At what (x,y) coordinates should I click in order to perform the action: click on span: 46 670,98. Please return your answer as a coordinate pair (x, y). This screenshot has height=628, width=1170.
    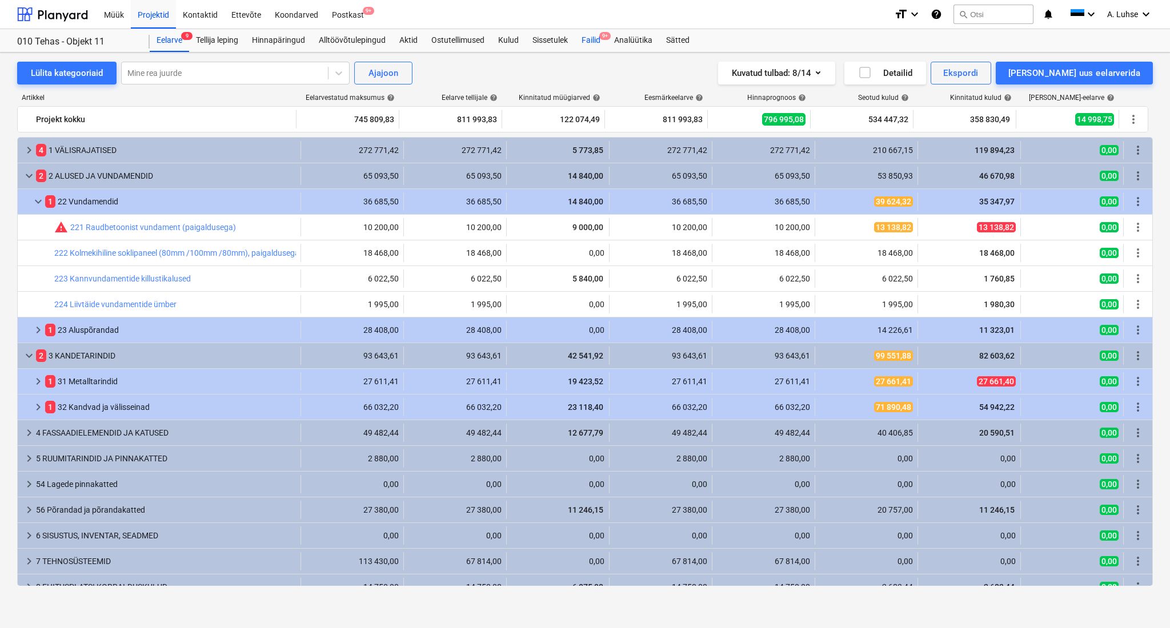
    Looking at the image, I should click on (997, 176).